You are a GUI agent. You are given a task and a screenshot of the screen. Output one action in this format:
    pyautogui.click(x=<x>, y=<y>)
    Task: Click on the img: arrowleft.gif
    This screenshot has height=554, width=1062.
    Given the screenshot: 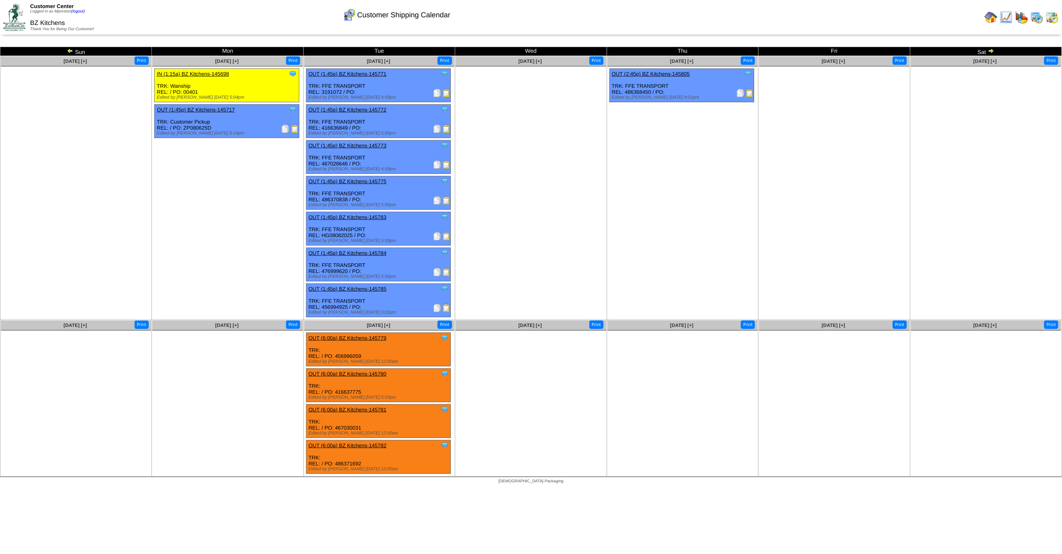 What is the action you would take?
    pyautogui.click(x=70, y=51)
    